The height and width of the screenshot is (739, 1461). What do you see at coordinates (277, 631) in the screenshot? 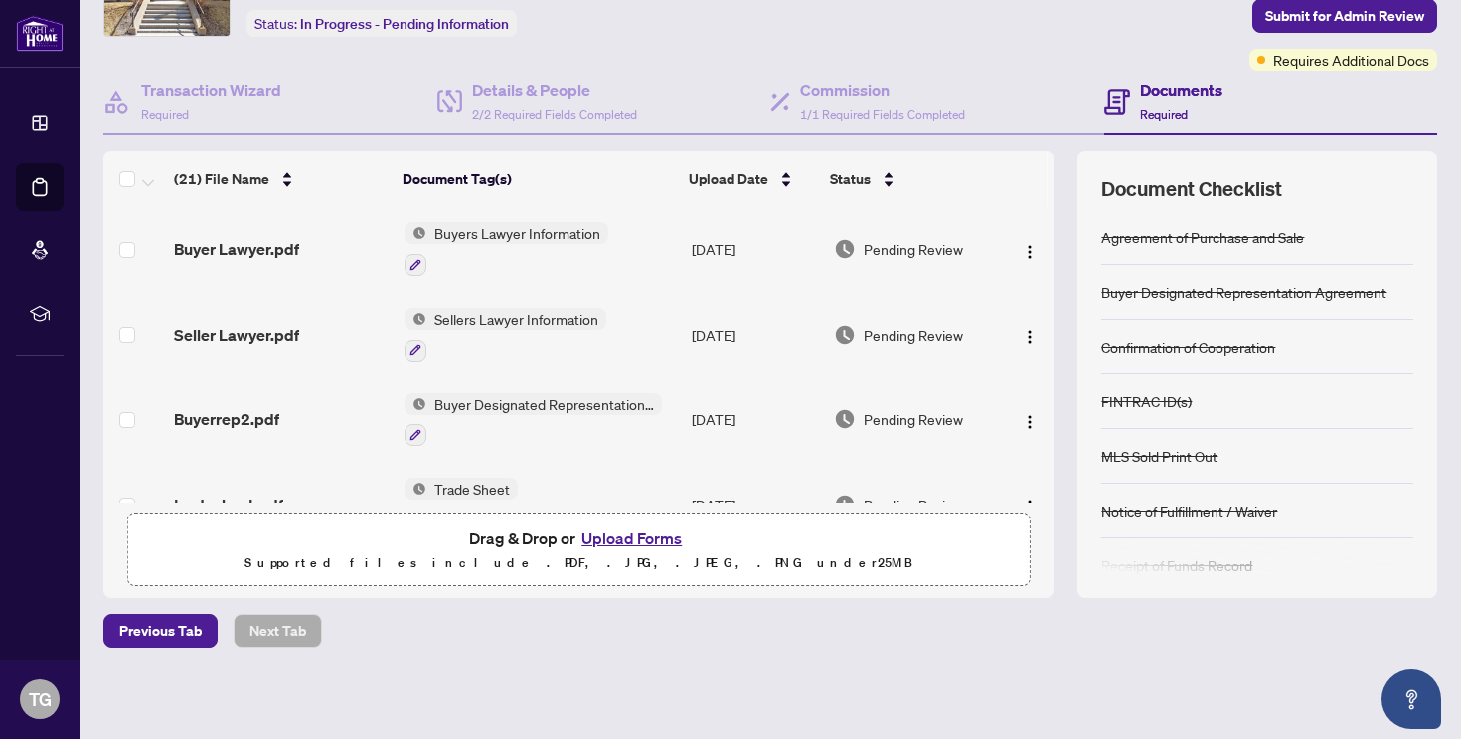
I see `button: Next Tab` at bounding box center [277, 631].